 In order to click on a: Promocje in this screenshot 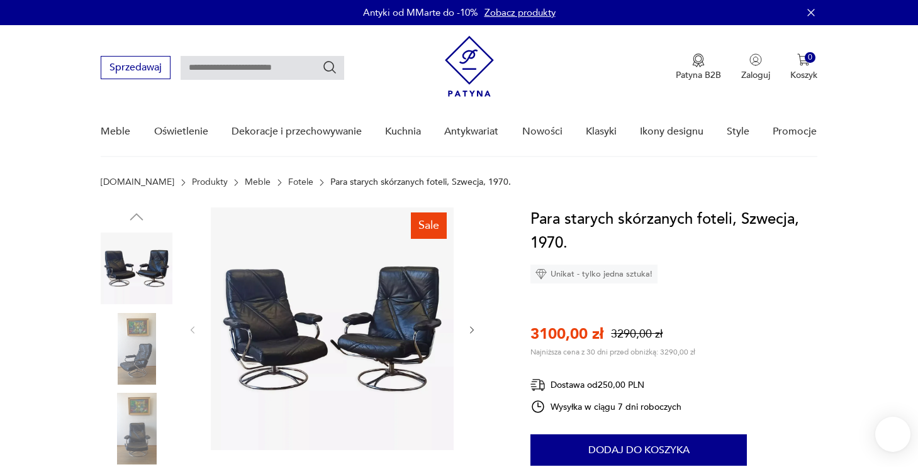, I will do `click(794, 131)`.